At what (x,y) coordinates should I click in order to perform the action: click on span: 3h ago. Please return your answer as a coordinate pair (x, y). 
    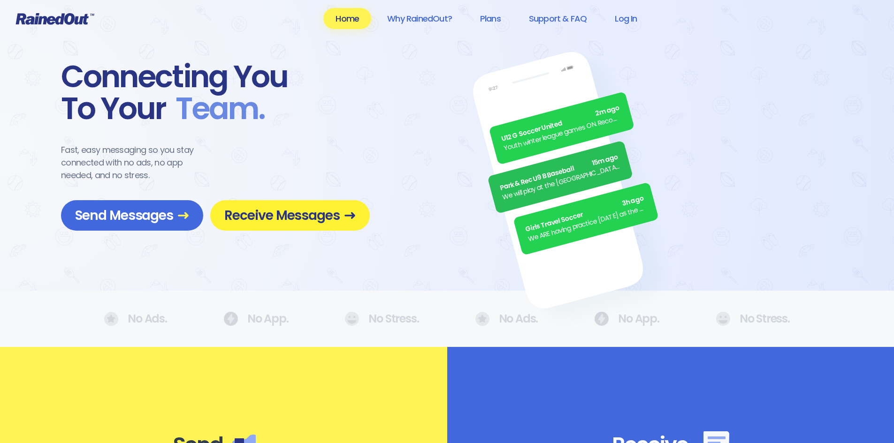
    Looking at the image, I should click on (632, 201).